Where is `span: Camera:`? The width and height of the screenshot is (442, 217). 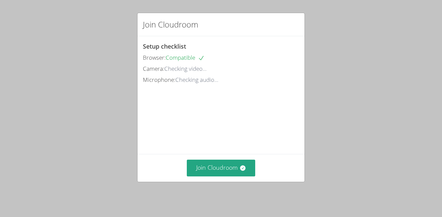 span: Camera: is located at coordinates (153, 68).